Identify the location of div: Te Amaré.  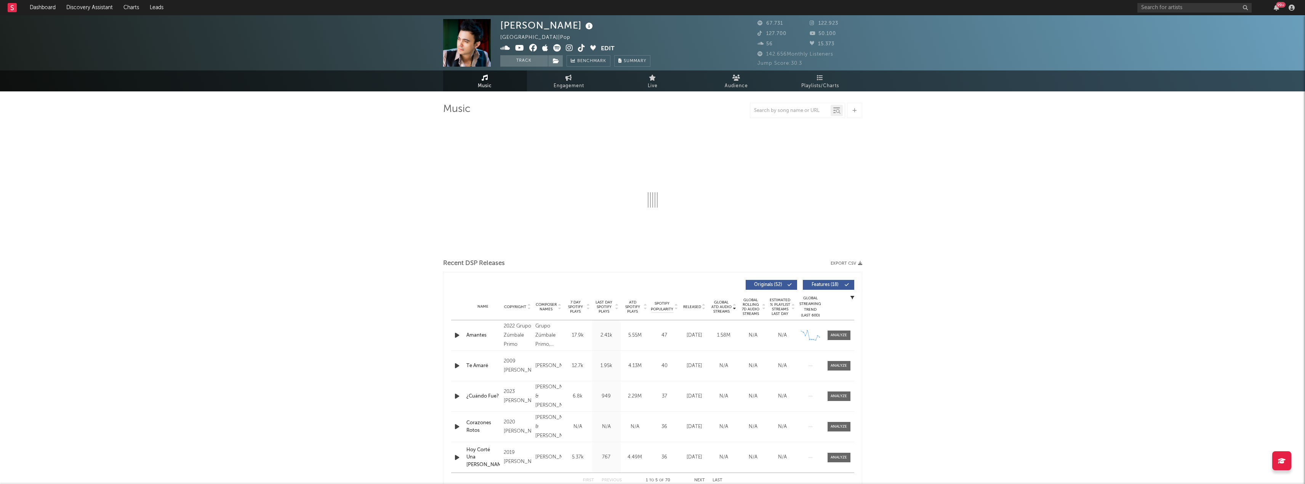
(483, 366).